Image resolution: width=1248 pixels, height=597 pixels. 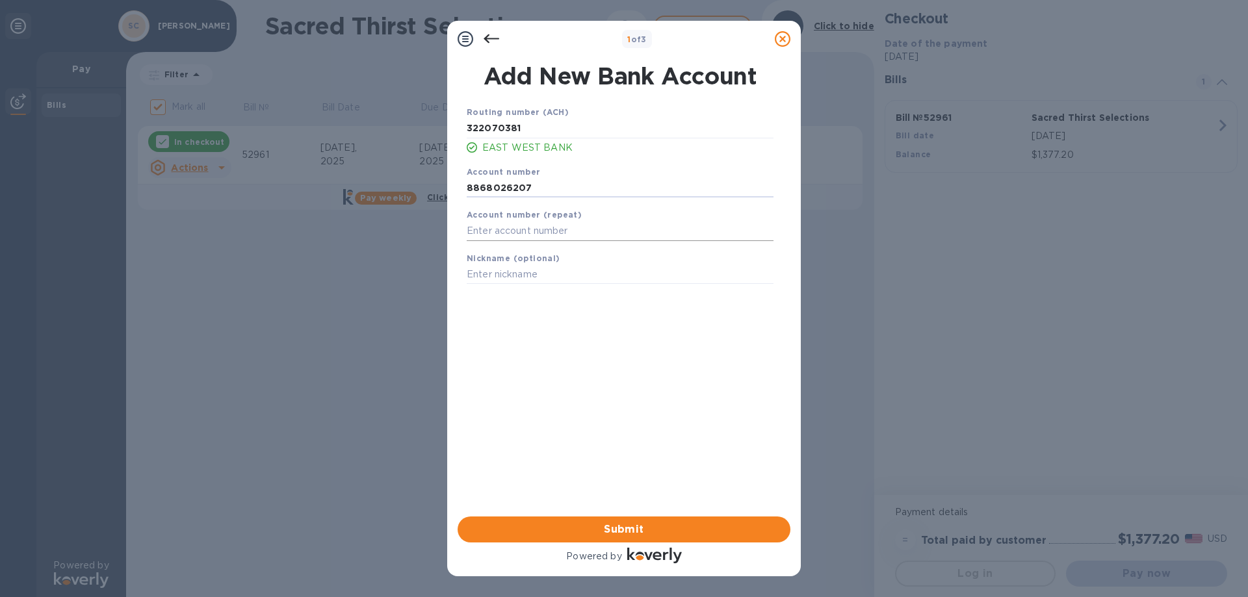 What do you see at coordinates (620, 129) in the screenshot?
I see `input: Enter routing number` at bounding box center [620, 129].